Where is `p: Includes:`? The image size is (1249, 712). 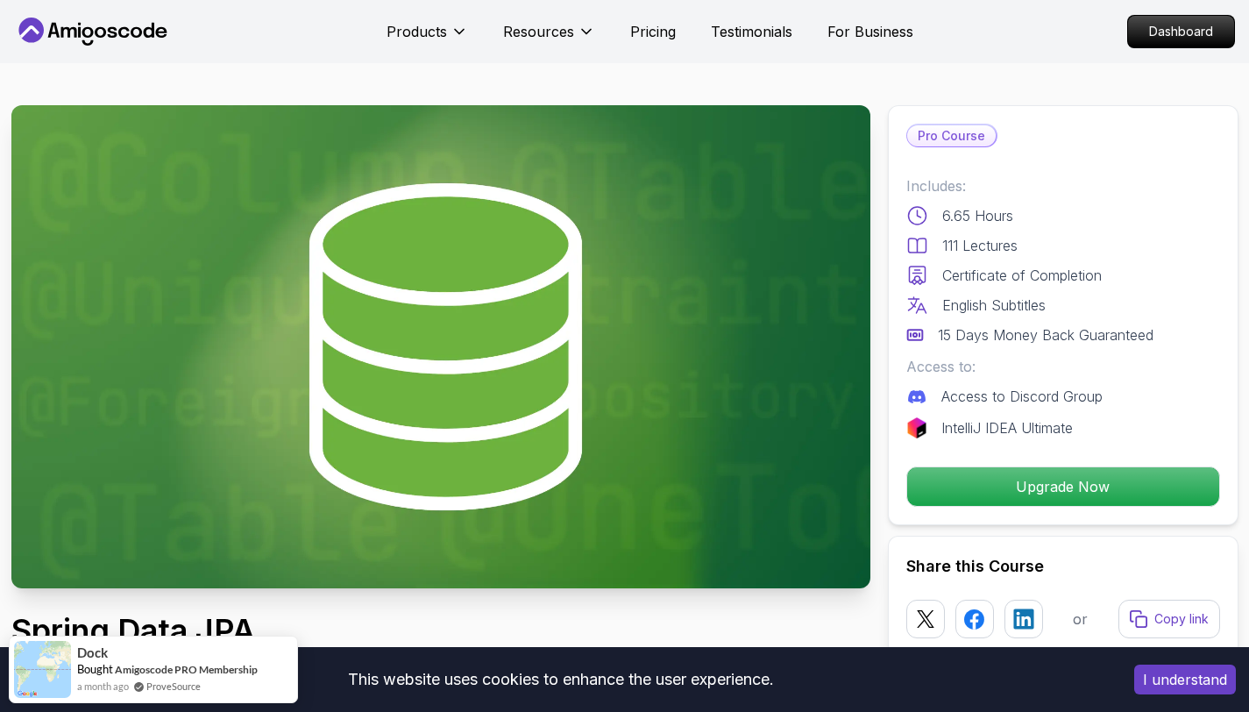 p: Includes: is located at coordinates (1063, 186).